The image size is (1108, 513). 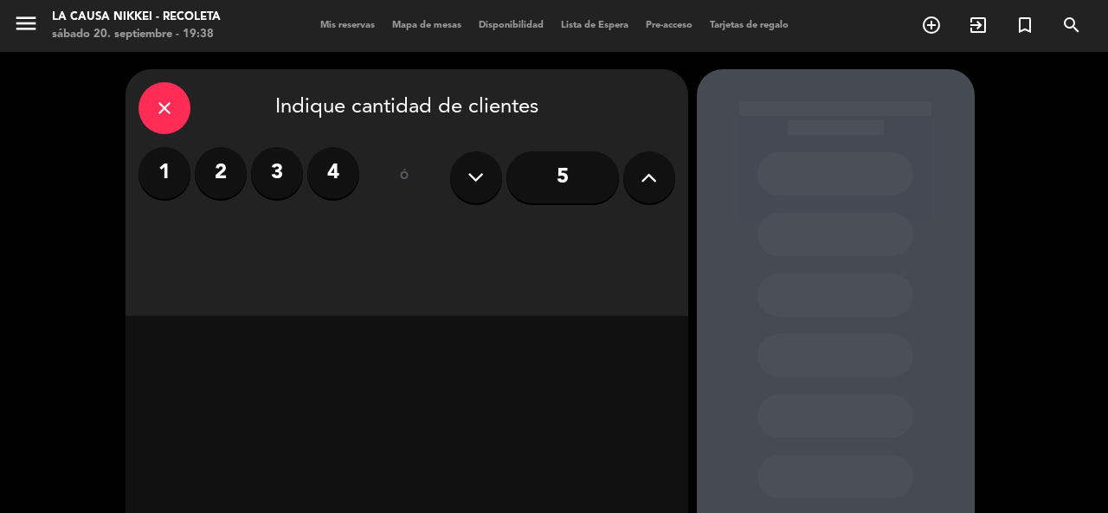 I want to click on span: Mapa de mesas, so click(x=427, y=25).